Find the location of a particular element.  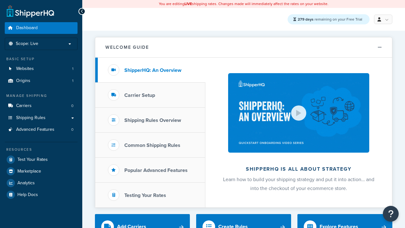

li: Websites is located at coordinates (41, 69).